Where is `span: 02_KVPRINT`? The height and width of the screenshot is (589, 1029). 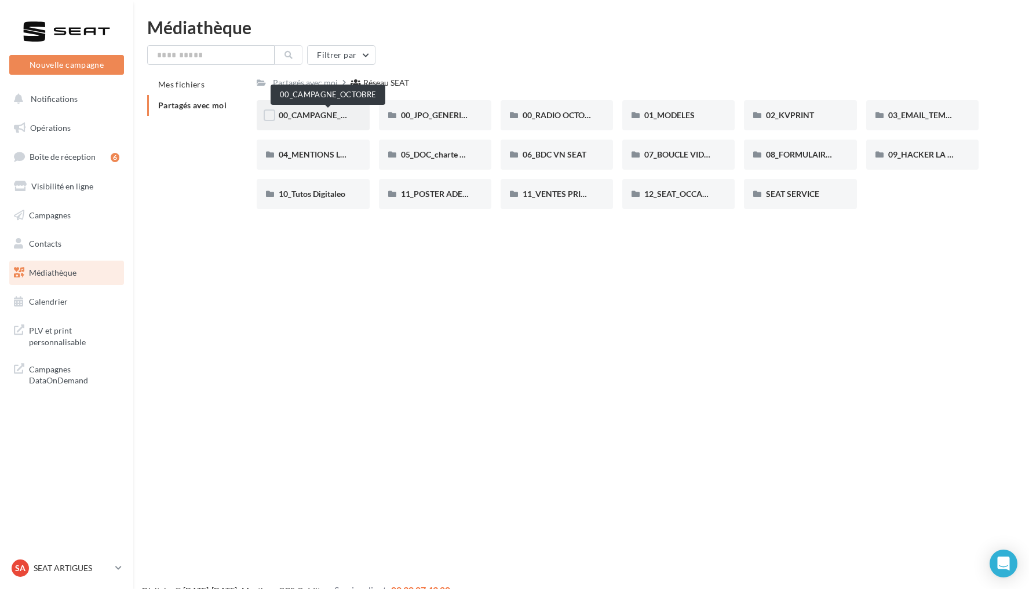 span: 02_KVPRINT is located at coordinates (790, 115).